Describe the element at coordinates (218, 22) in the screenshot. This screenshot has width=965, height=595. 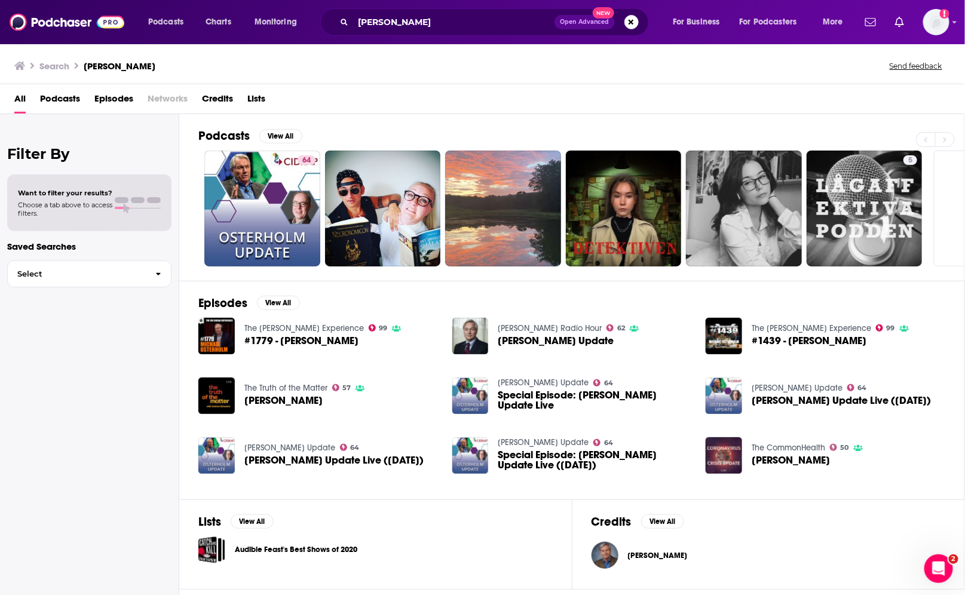
I see `a: Charts` at that location.